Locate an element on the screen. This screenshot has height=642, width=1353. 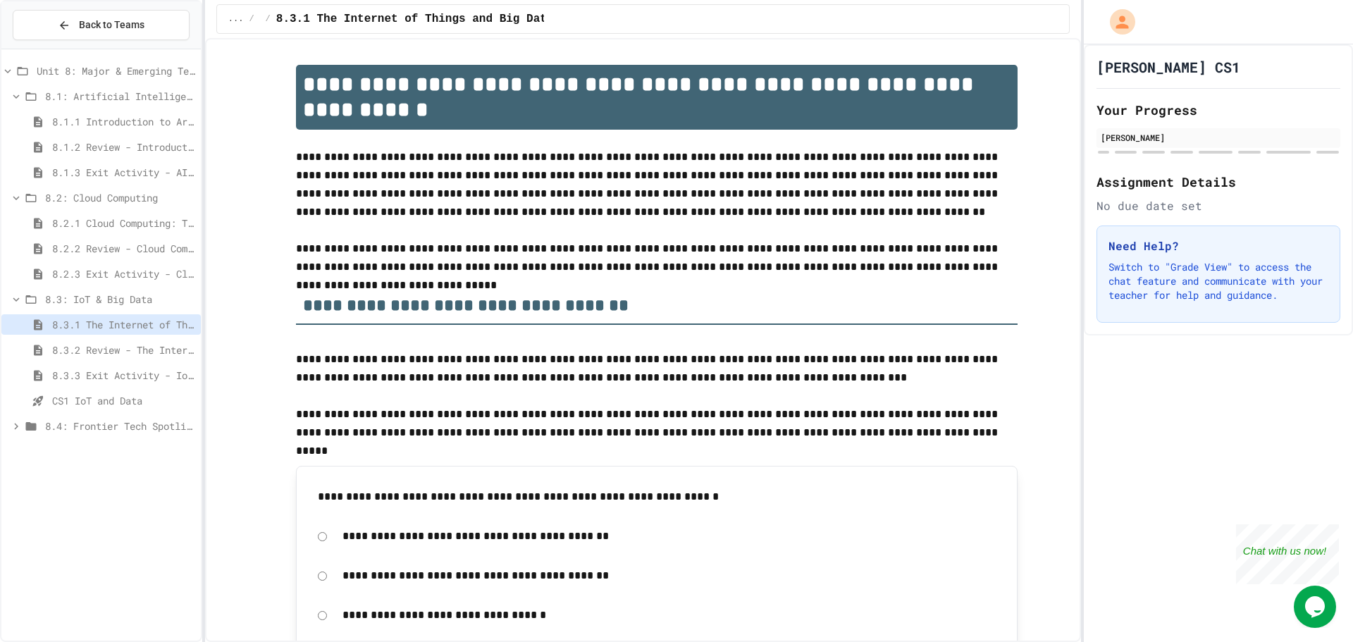
div: No due date set is located at coordinates (1218, 206).